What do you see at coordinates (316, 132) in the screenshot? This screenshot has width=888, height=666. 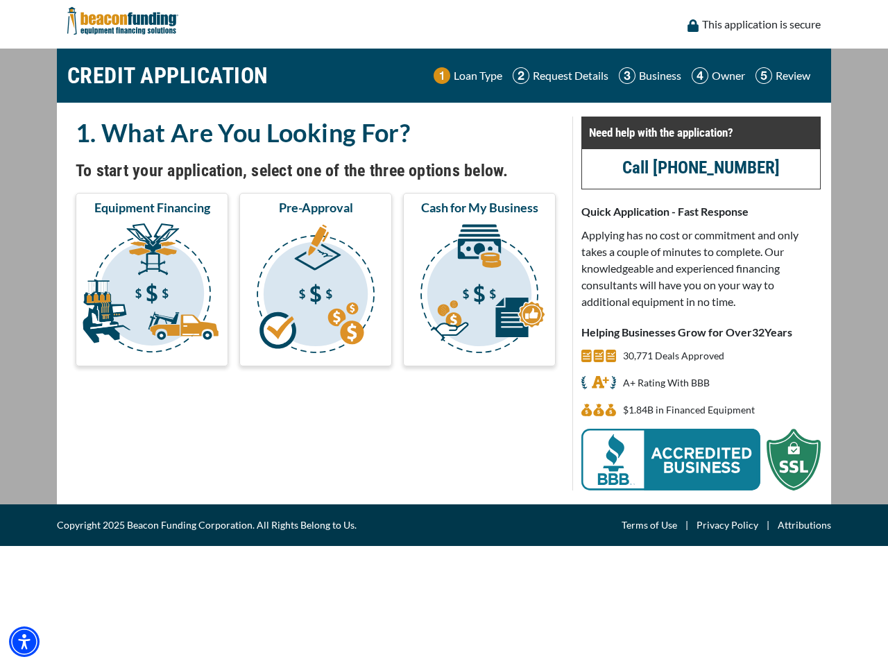 I see `h2: 1. What Are You Looking For?` at bounding box center [316, 132].